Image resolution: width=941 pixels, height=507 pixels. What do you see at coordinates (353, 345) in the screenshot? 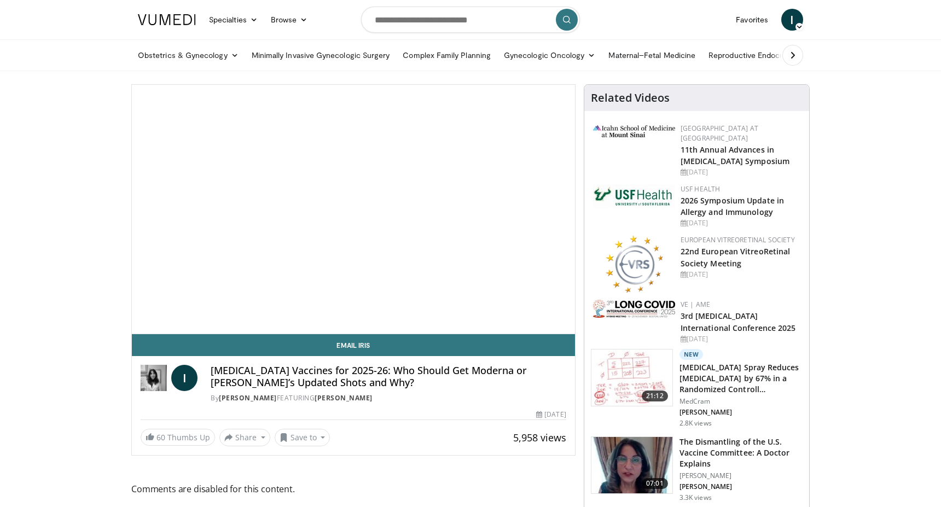
I see `a: Email Iris` at bounding box center [353, 345].